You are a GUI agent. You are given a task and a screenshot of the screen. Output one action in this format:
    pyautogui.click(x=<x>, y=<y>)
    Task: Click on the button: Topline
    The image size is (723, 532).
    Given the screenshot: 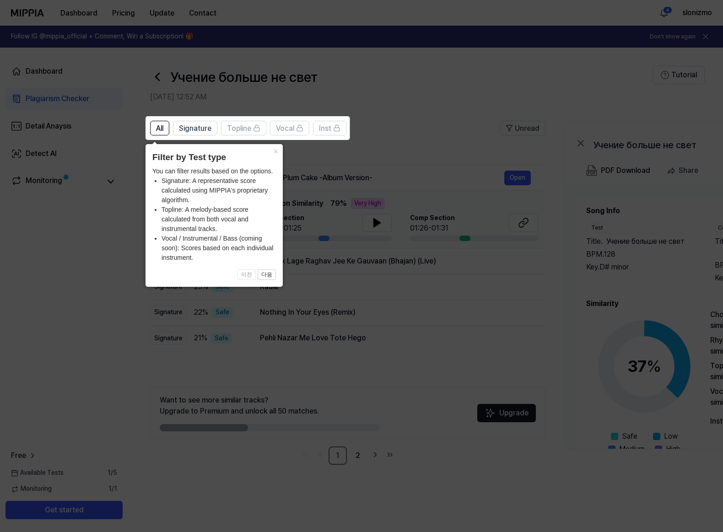 What is the action you would take?
    pyautogui.click(x=243, y=128)
    